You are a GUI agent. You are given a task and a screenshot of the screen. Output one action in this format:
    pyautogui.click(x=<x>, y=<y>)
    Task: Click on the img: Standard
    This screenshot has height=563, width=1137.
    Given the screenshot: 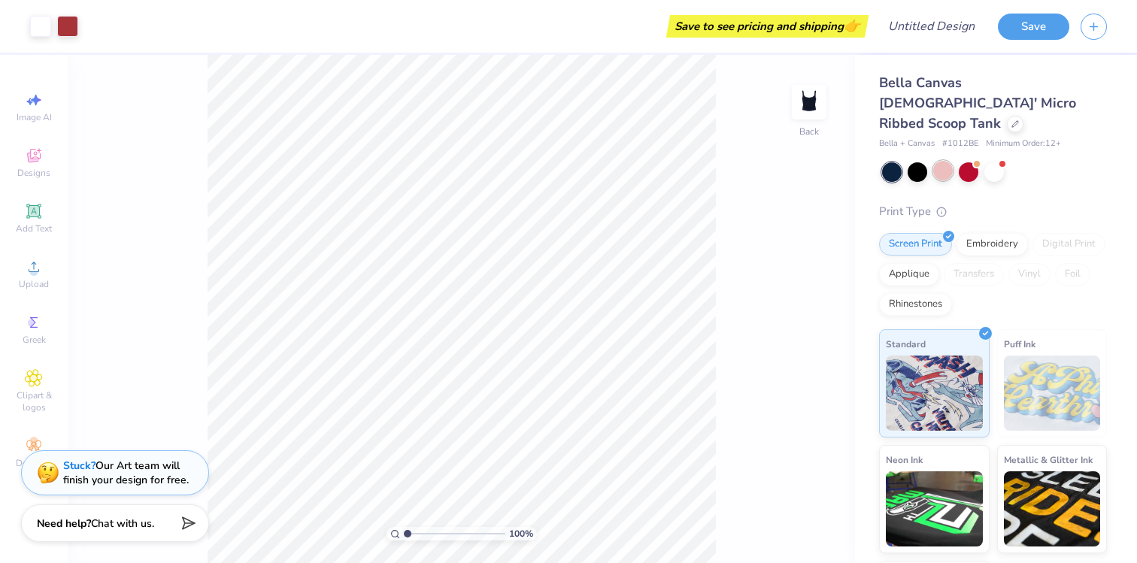 What is the action you would take?
    pyautogui.click(x=934, y=393)
    